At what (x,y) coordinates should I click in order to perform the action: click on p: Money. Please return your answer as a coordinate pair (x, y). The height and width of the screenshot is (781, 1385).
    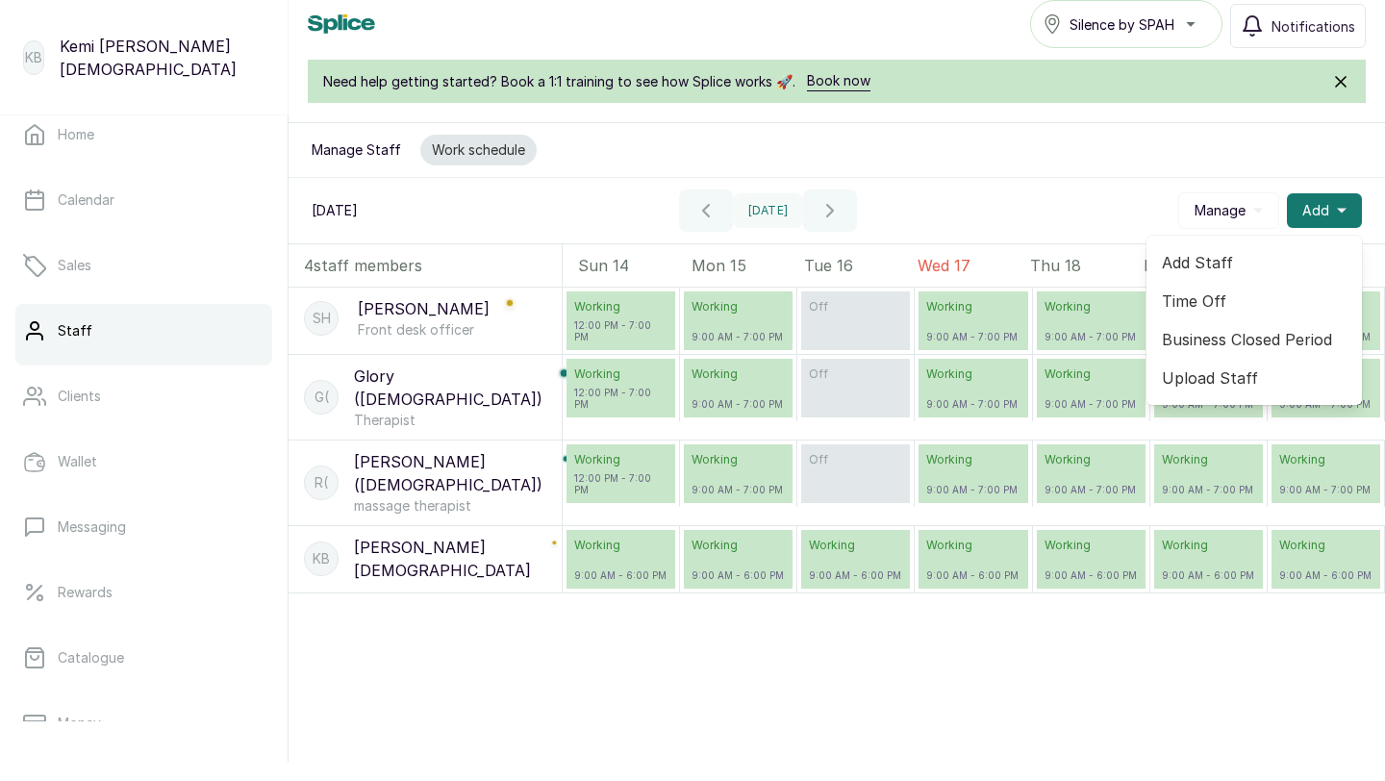
    Looking at the image, I should click on (79, 723).